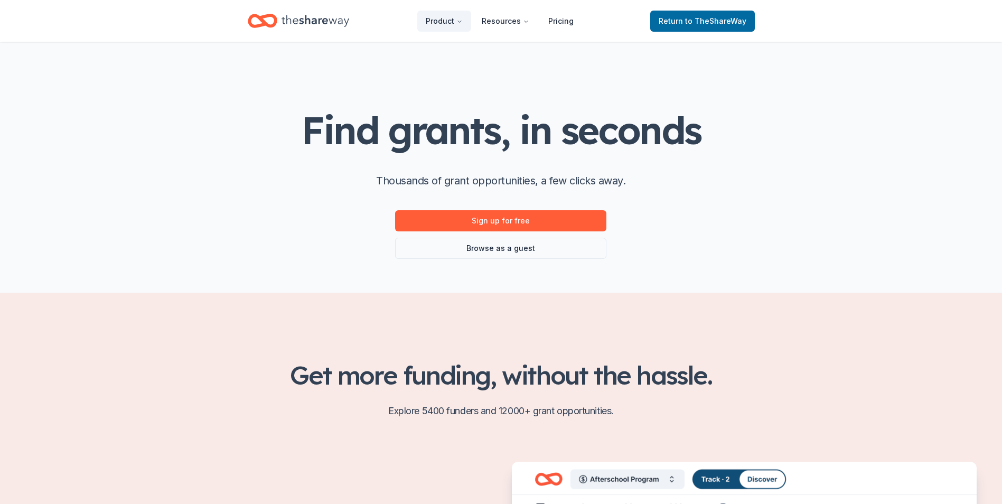  I want to click on h2: Get more funding, without the hassle., so click(501, 375).